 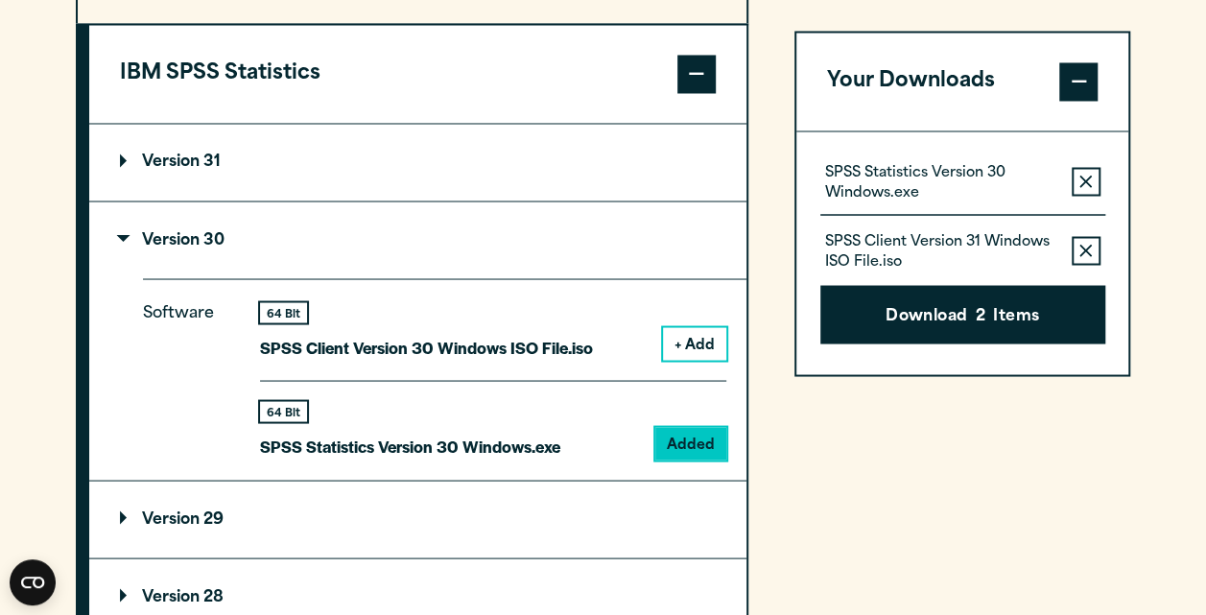 What do you see at coordinates (417, 519) in the screenshot?
I see `summary: Version 29` at bounding box center [417, 519].